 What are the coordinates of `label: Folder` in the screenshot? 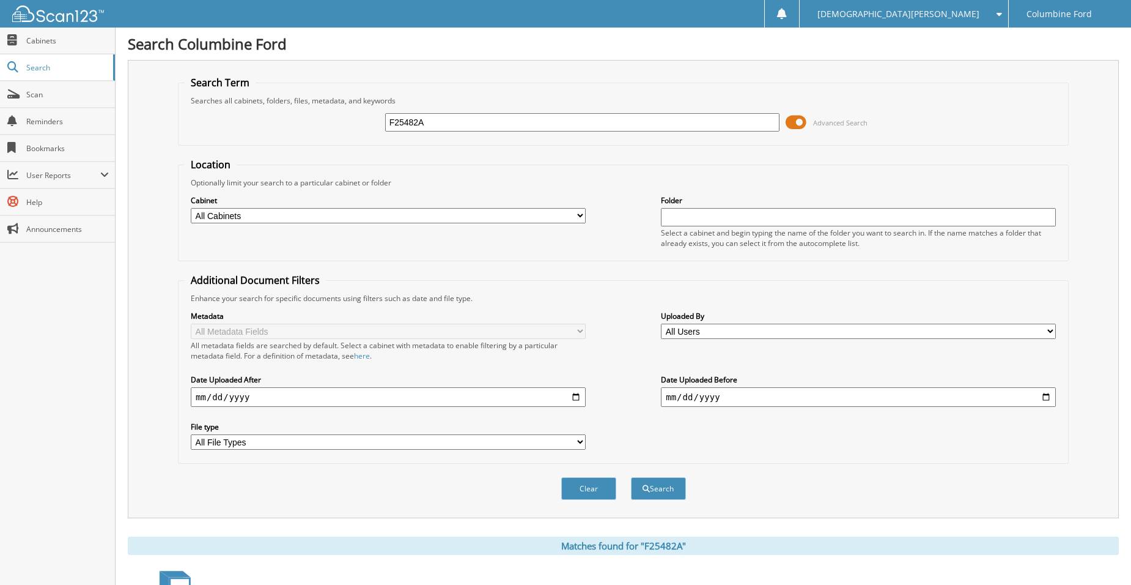 It's located at (859, 200).